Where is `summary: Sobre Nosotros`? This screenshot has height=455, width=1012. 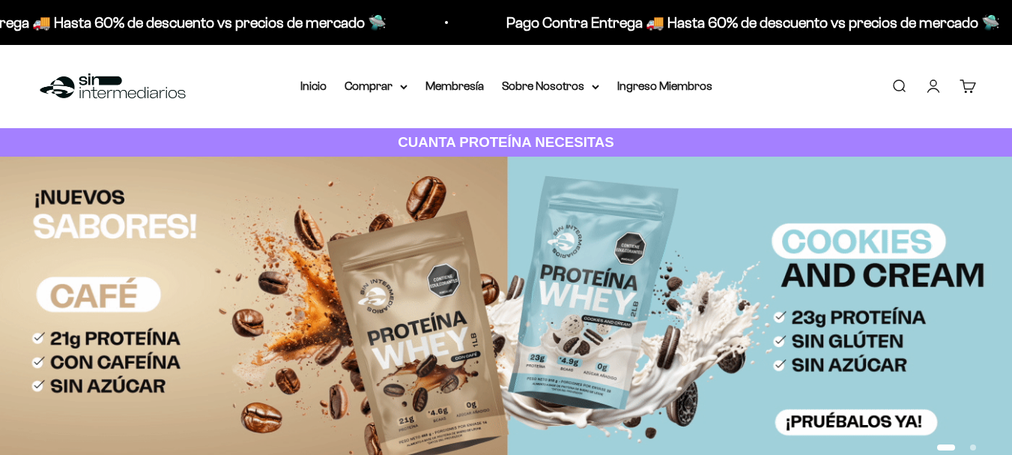 summary: Sobre Nosotros is located at coordinates (551, 86).